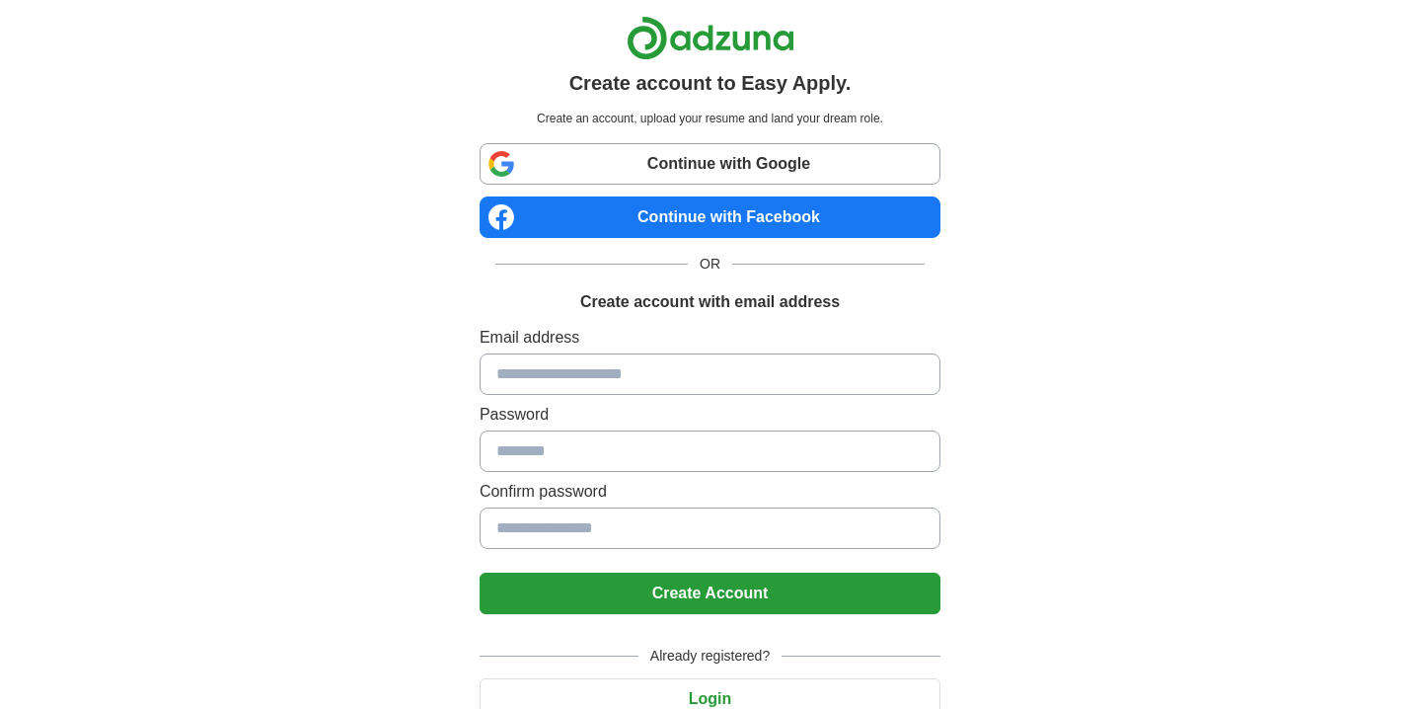  I want to click on span: OR, so click(710, 264).